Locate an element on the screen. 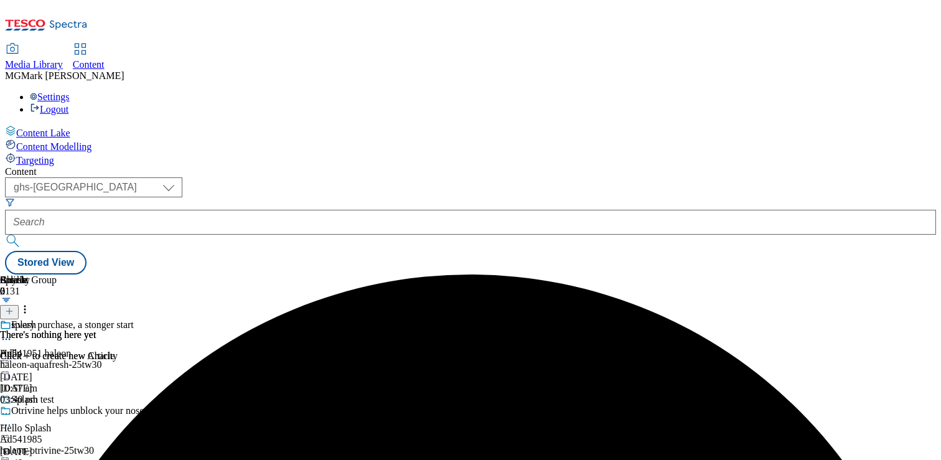 The width and height of the screenshot is (941, 460). a: Logout is located at coordinates (49, 109).